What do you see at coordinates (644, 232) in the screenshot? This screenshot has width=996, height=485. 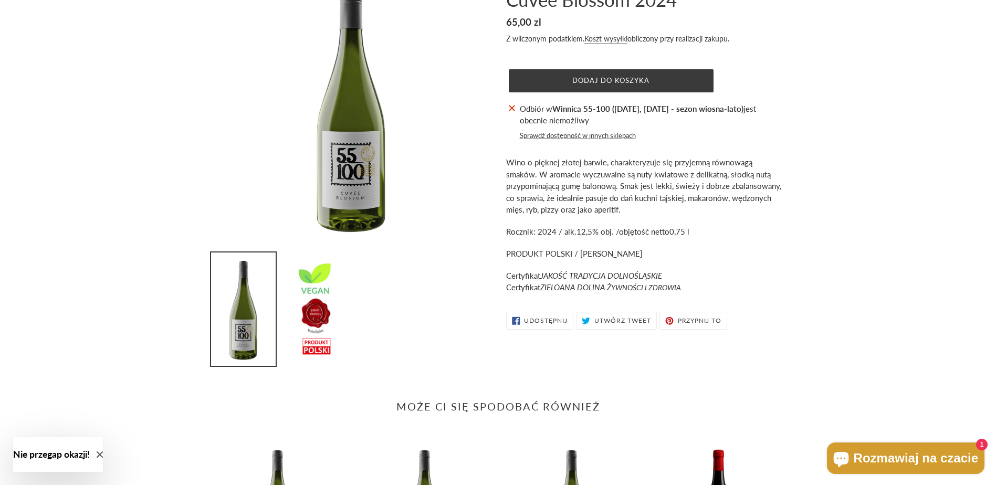 I see `span: objętość netto` at bounding box center [644, 232].